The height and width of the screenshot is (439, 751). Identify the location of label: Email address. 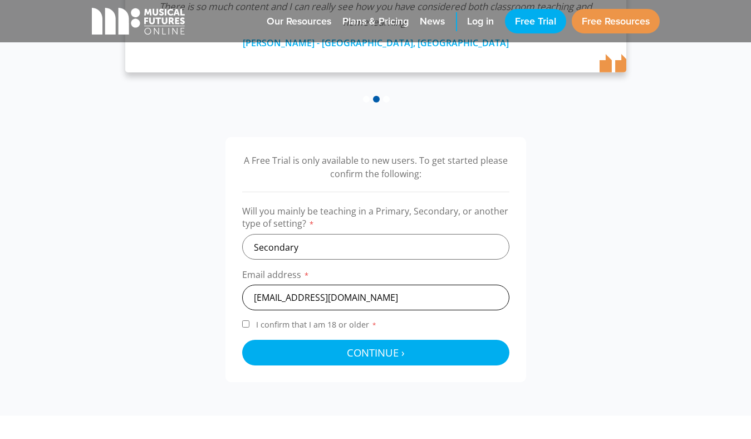
(376, 276).